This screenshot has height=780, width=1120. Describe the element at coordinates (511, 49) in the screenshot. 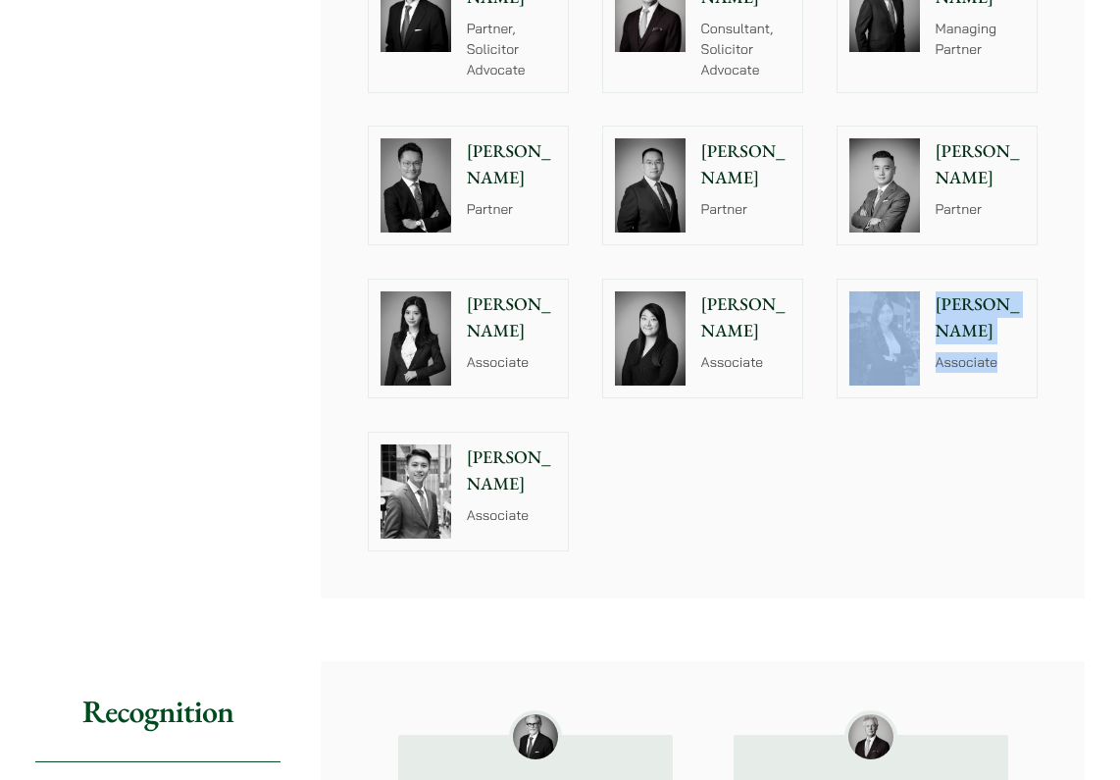

I see `p: Partner, Solicitor Advocate` at that location.